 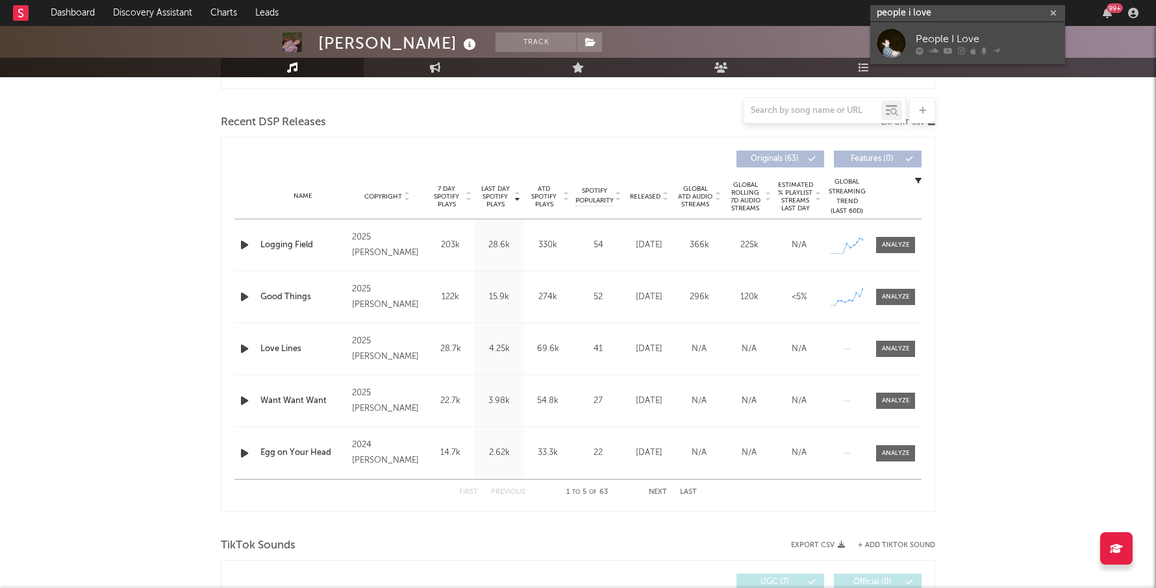 I want to click on div: 203k, so click(x=450, y=245).